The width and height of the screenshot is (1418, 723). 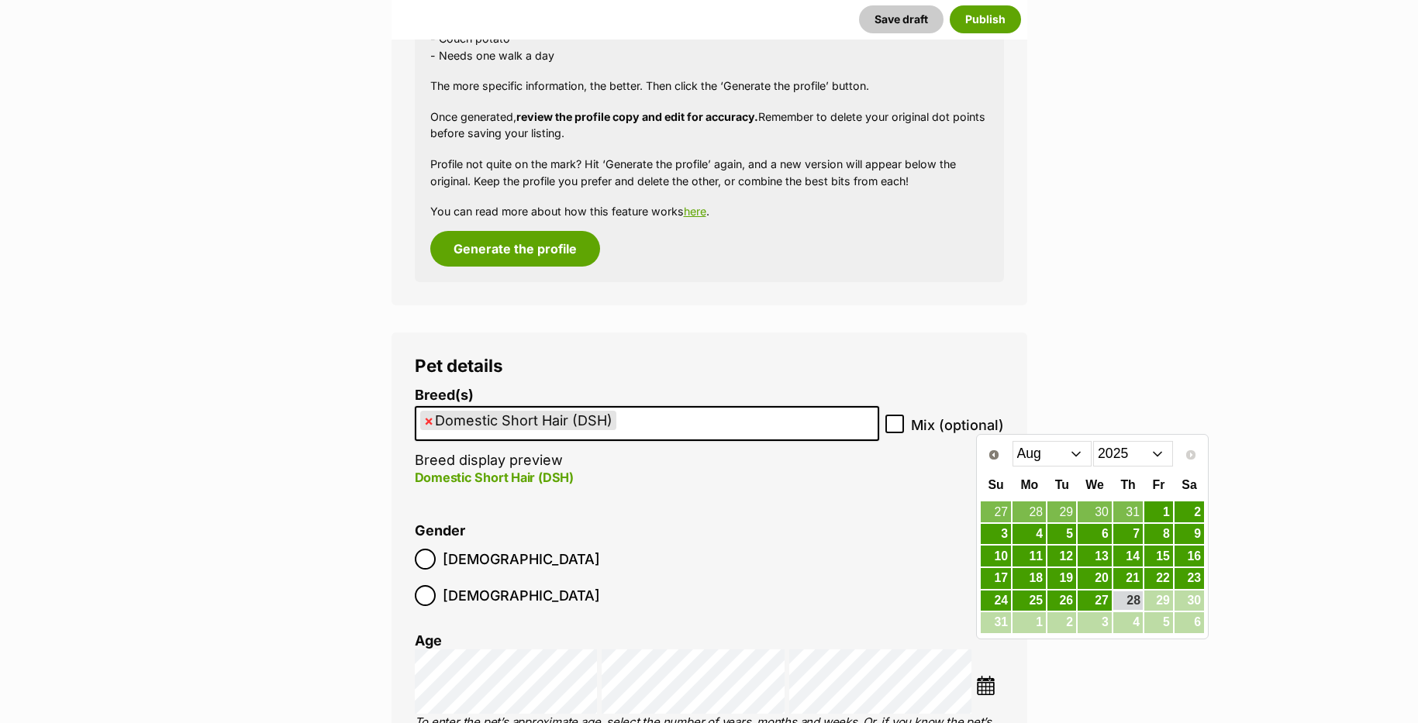 What do you see at coordinates (694, 211) in the screenshot?
I see `a: here` at bounding box center [694, 211].